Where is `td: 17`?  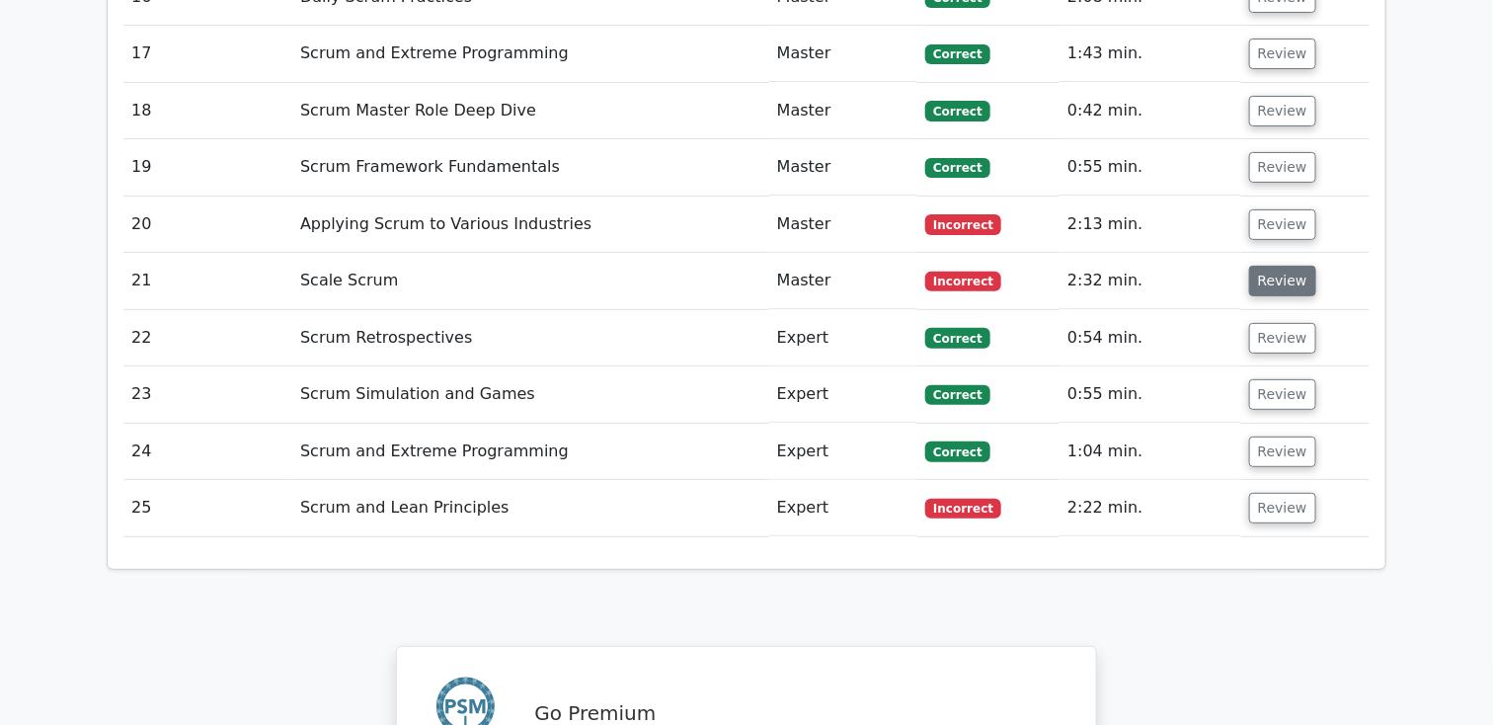 td: 17 is located at coordinates (207, 53).